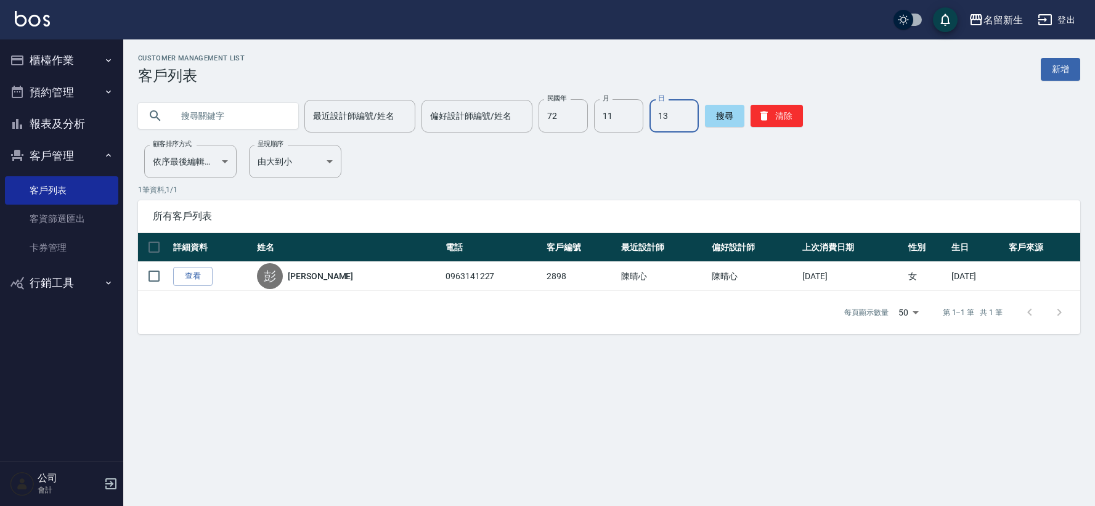  What do you see at coordinates (295, 161) in the screenshot?
I see `div: 由大到小` at bounding box center [295, 161].